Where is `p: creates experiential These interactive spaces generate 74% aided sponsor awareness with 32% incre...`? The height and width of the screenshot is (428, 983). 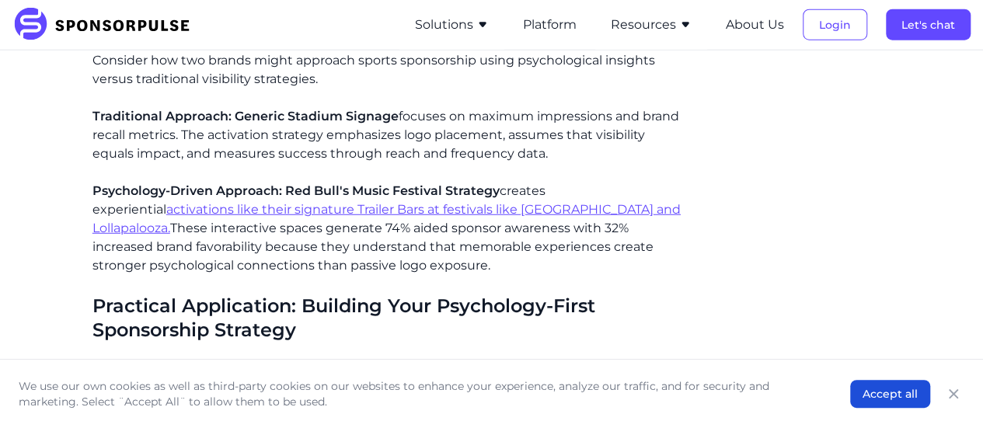 p: creates experiential These interactive spaces generate 74% aided sponsor awareness with 32% incre... is located at coordinates (390, 228).